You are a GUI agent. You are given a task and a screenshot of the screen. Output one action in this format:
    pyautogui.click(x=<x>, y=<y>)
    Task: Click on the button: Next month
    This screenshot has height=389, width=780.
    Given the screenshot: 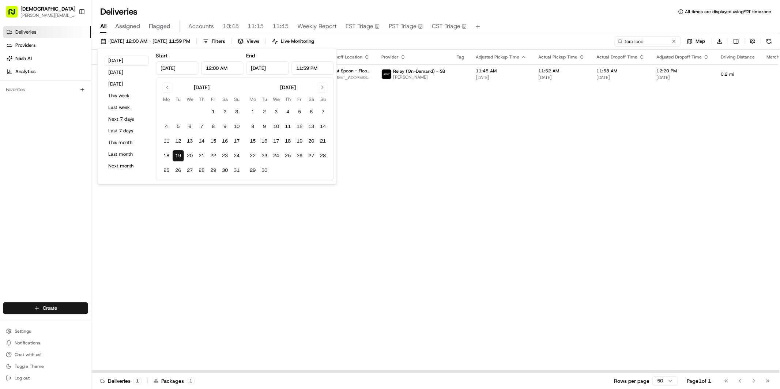 What is the action you would take?
    pyautogui.click(x=127, y=166)
    